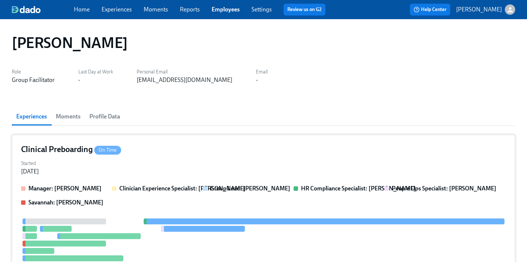  Describe the element at coordinates (31, 117) in the screenshot. I see `span: Experiences` at that location.